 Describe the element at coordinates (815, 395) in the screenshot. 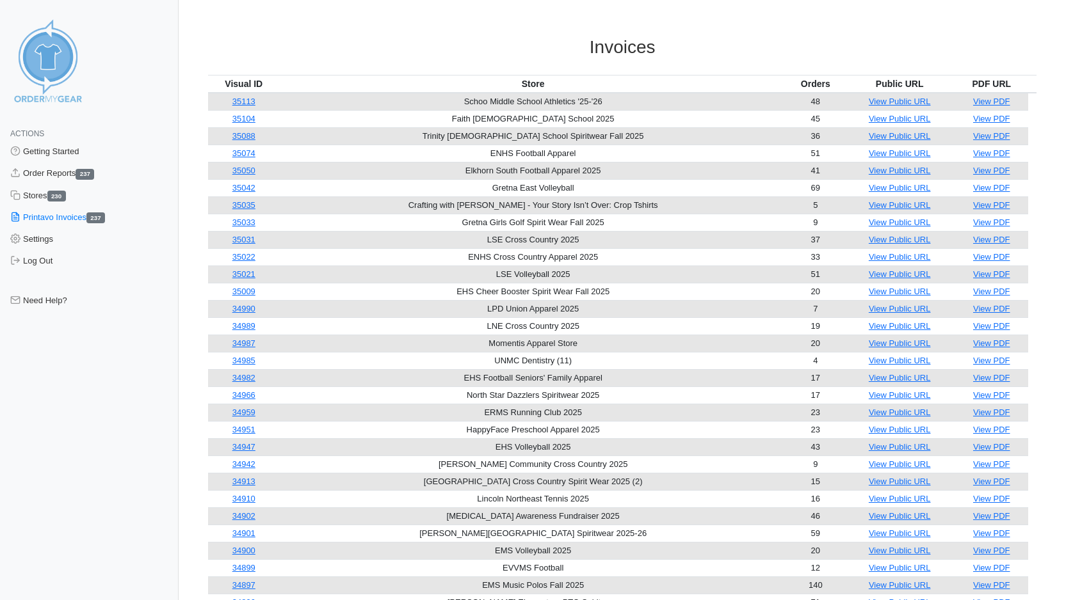

I see `td: 17` at that location.